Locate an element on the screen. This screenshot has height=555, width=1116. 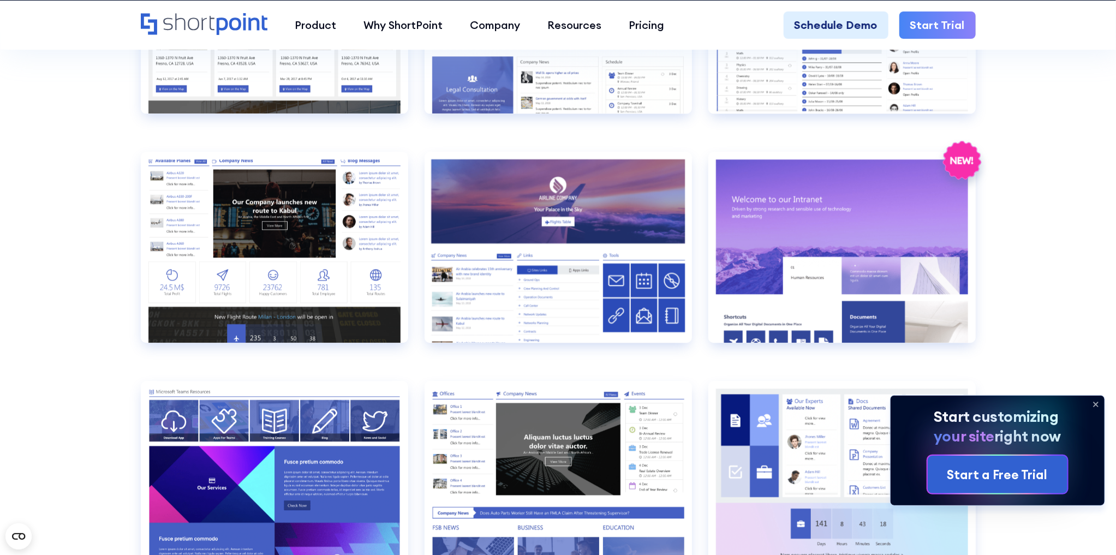
div: Chat Widget is located at coordinates (1088, 529).